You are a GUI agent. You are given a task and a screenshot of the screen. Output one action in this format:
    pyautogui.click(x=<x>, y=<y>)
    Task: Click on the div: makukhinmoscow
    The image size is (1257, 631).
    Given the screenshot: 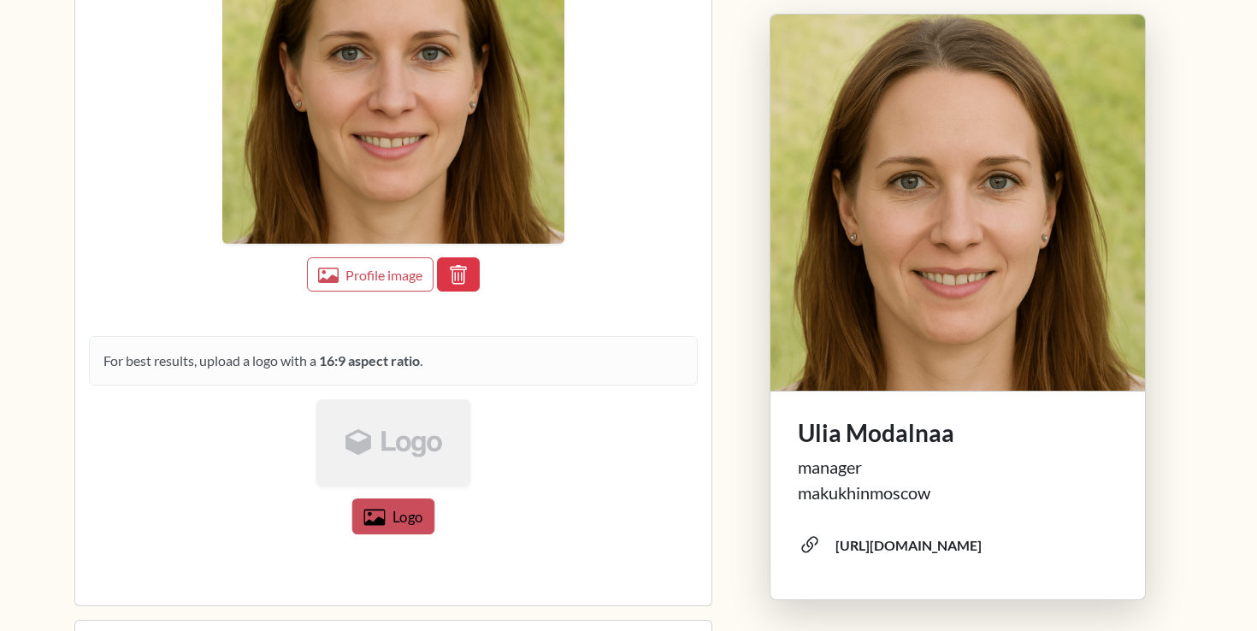 What is the action you would take?
    pyautogui.click(x=958, y=494)
    